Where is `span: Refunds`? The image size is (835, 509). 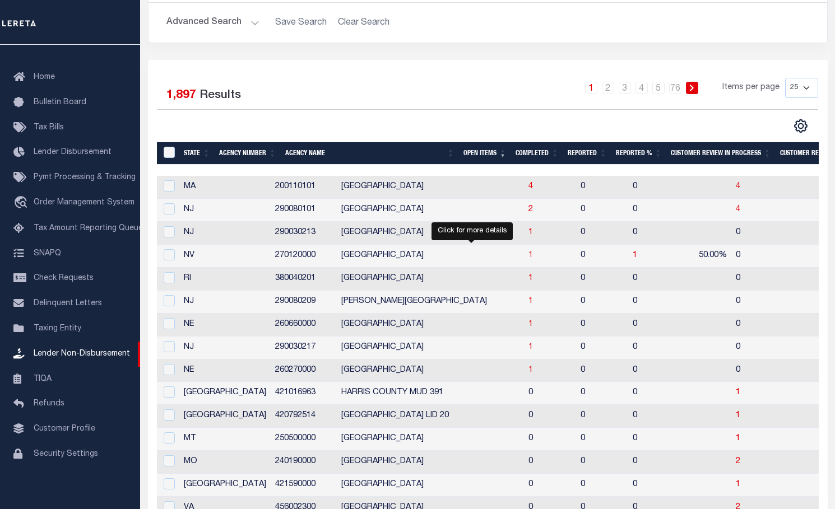 span: Refunds is located at coordinates (49, 404).